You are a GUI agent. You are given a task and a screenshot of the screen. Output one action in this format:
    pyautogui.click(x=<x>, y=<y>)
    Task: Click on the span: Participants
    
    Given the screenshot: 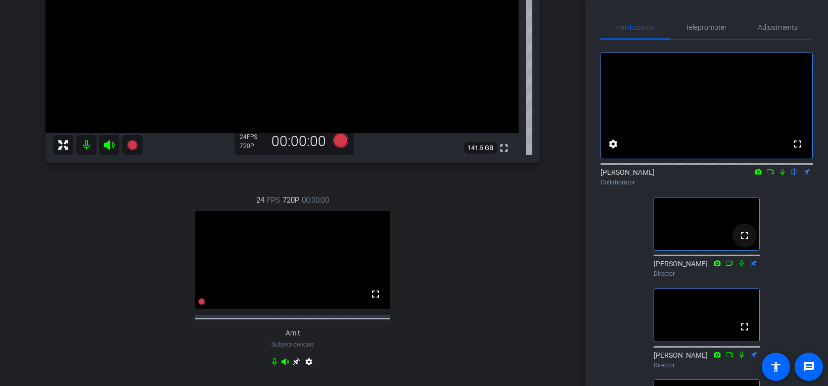 What is the action you would take?
    pyautogui.click(x=636, y=27)
    